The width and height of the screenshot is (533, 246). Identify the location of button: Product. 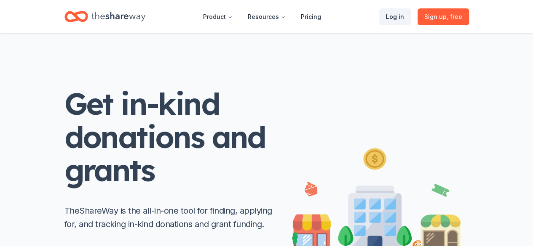
(218, 17).